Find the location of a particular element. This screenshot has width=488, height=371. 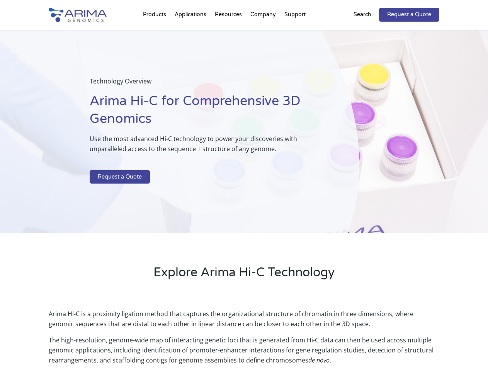

i: de novo is located at coordinates (319, 360).